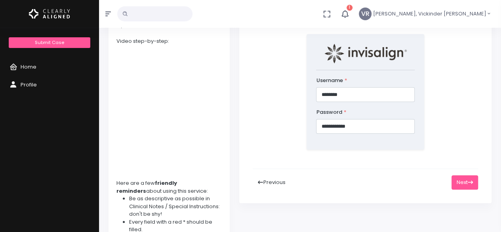 This screenshot has width=501, height=232. Describe the element at coordinates (169, 41) in the screenshot. I see `div: Video step-by-step:` at that location.